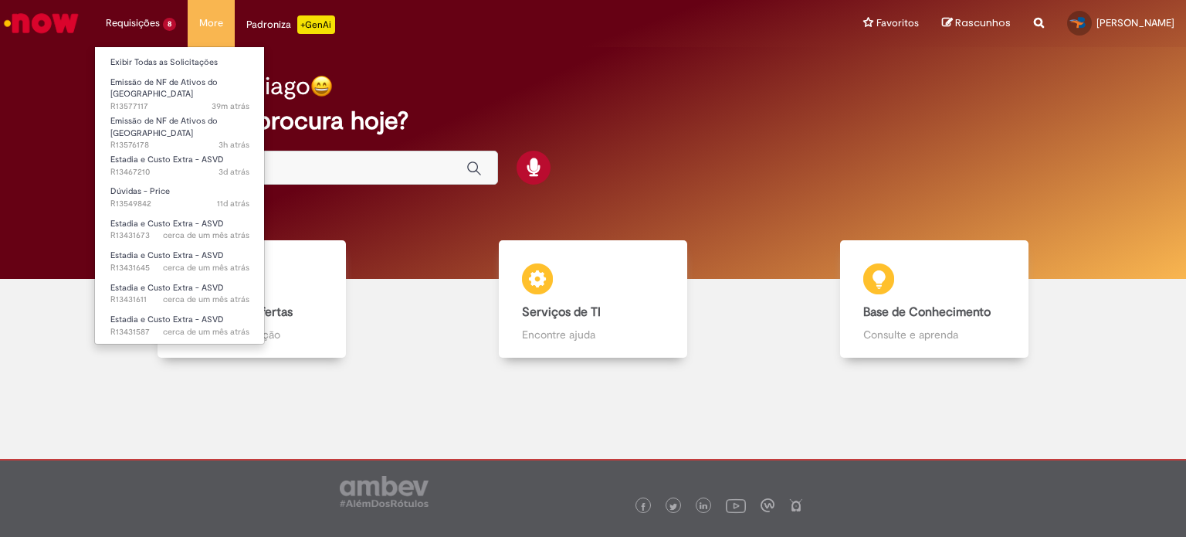 The image size is (1186, 537). What do you see at coordinates (234, 144) in the screenshot?
I see `time: 29/09/2025 11:30:08` at bounding box center [234, 144].